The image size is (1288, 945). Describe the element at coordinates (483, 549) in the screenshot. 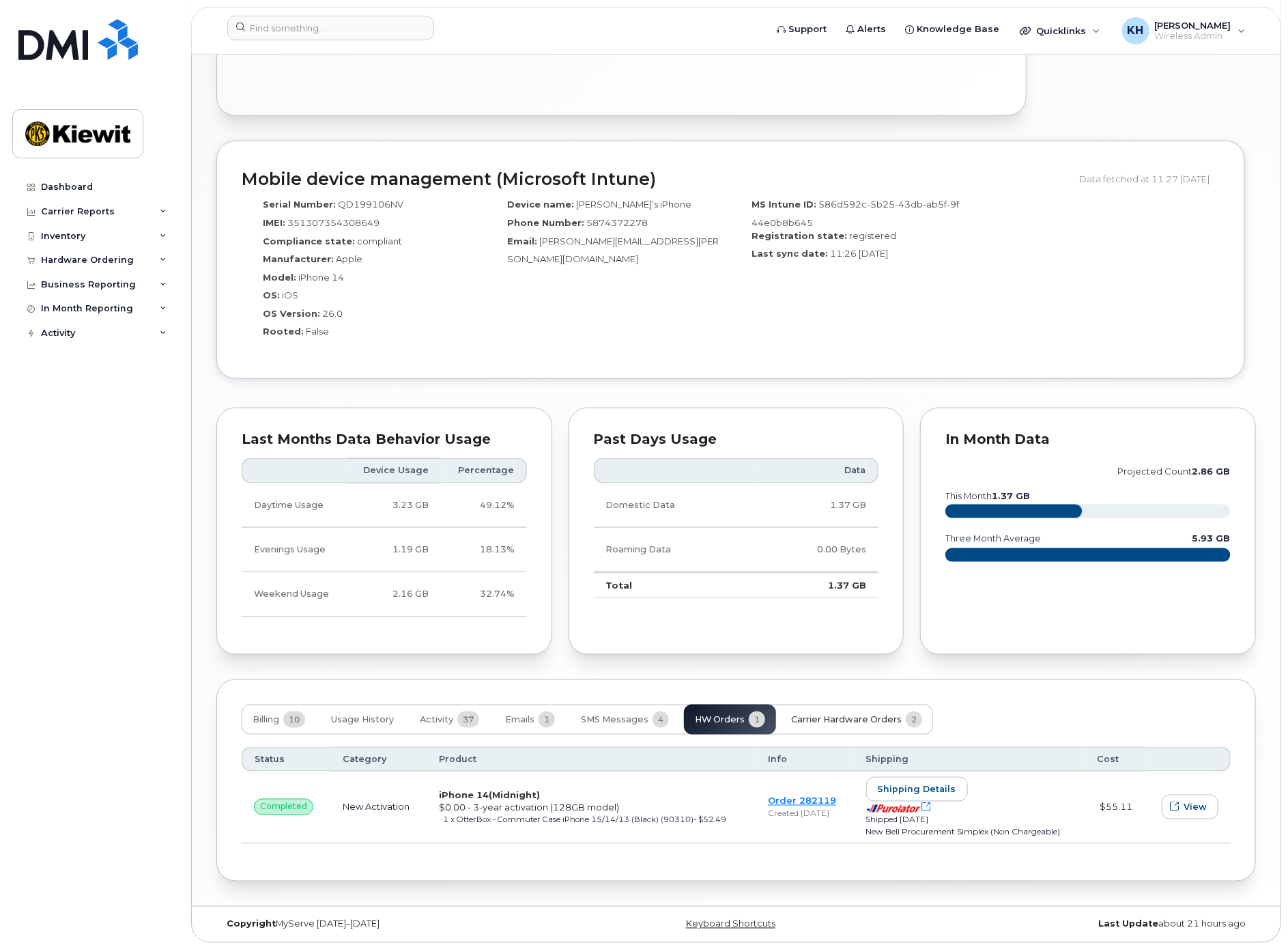

I see `td: 18.13%` at that location.